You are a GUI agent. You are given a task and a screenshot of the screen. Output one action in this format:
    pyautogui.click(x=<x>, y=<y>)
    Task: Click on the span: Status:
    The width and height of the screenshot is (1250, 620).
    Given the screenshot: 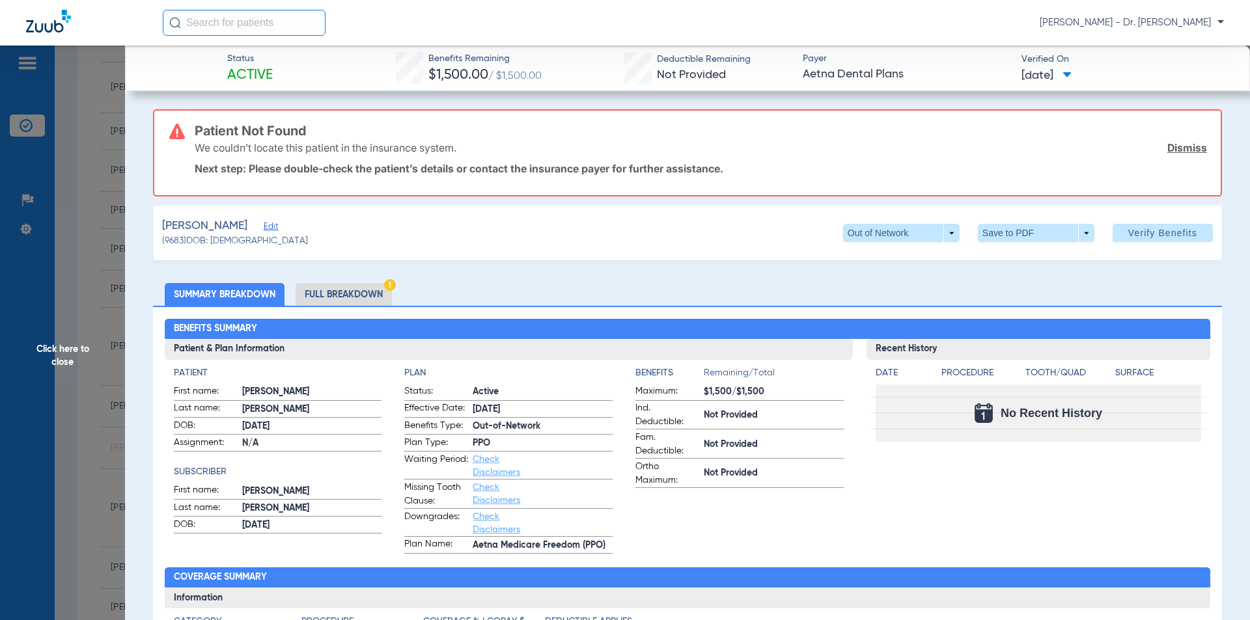 What is the action you would take?
    pyautogui.click(x=436, y=392)
    